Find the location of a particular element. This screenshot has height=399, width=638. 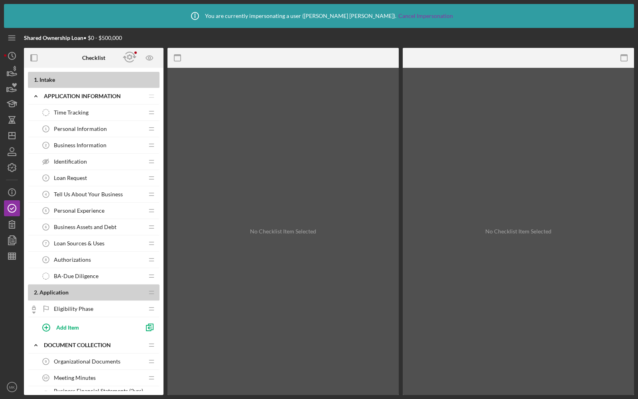

button: Preview as is located at coordinates (149, 58).